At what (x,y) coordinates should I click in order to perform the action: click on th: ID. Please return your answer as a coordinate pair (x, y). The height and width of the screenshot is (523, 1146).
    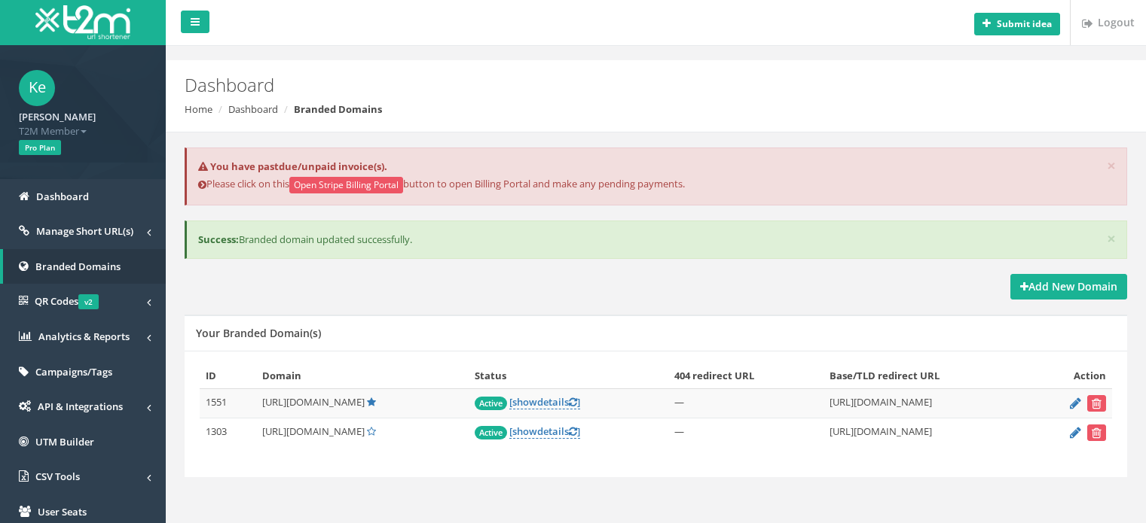
    Looking at the image, I should click on (227, 376).